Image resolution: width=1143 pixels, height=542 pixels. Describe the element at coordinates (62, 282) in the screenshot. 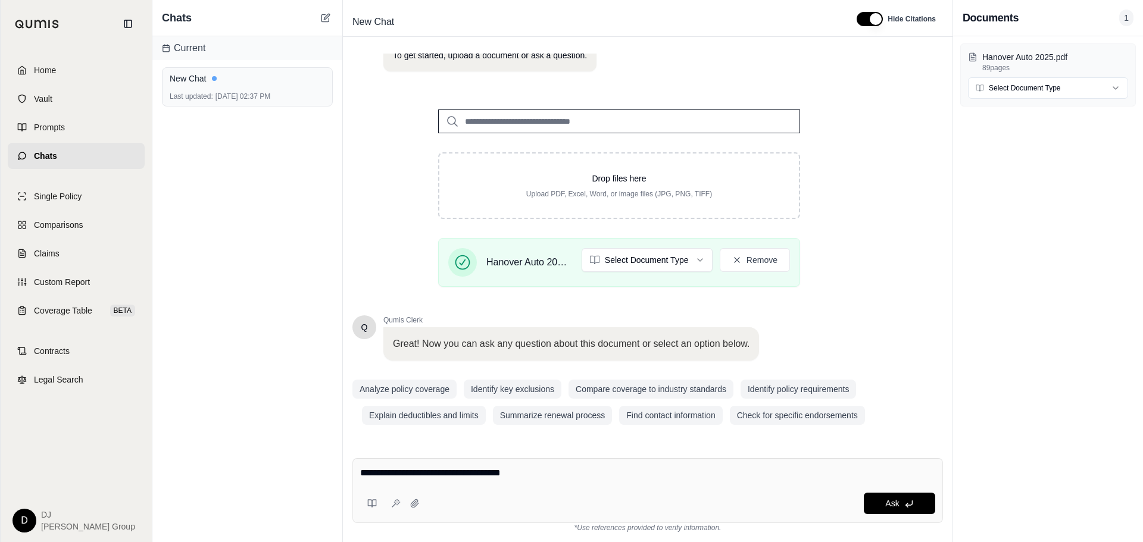

I see `span: Custom Report` at that location.